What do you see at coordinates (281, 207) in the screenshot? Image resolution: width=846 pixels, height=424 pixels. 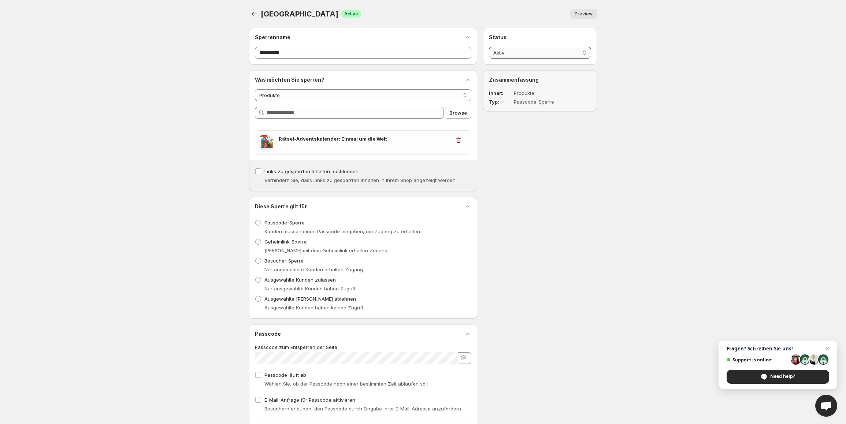 I see `h2: Diese Sperre gilt für` at bounding box center [281, 207].